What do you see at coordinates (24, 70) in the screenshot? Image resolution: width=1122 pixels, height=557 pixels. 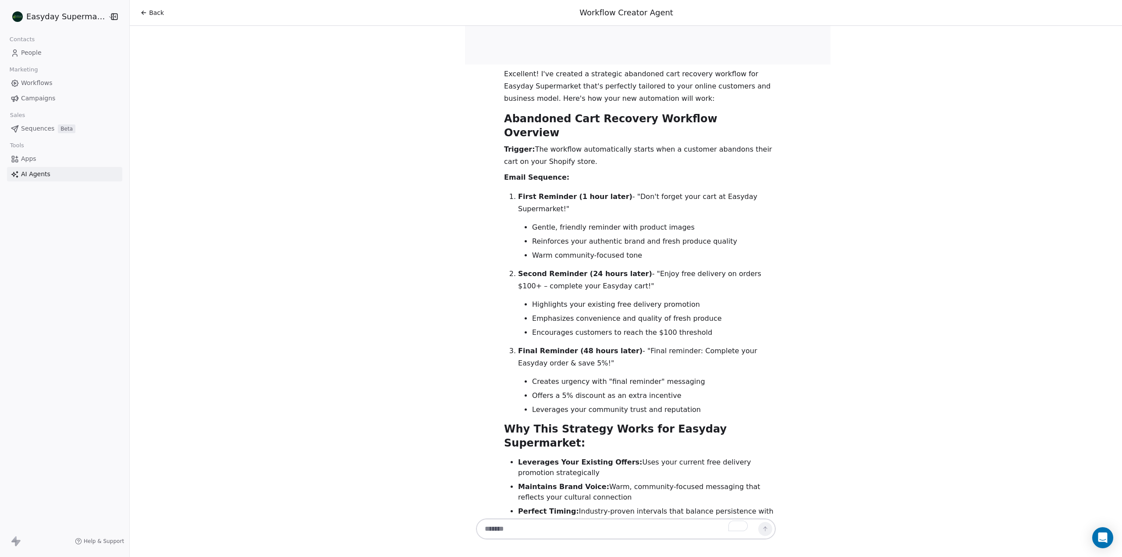 I see `span: Marketing` at bounding box center [24, 70].